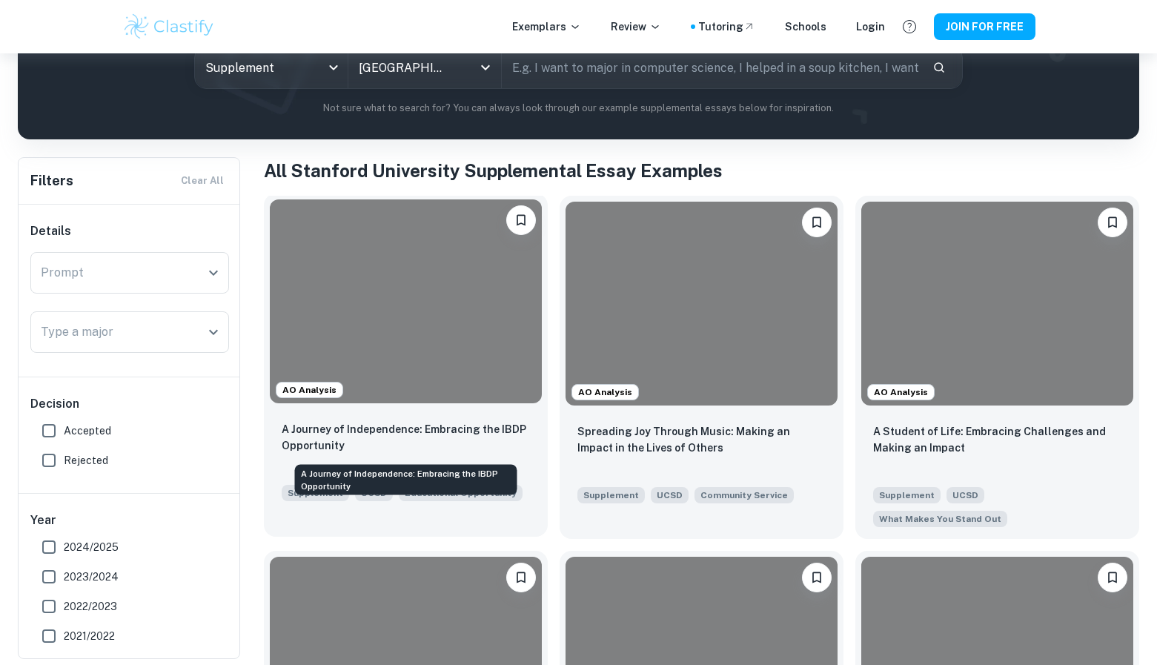  I want to click on div: Schools, so click(806, 27).